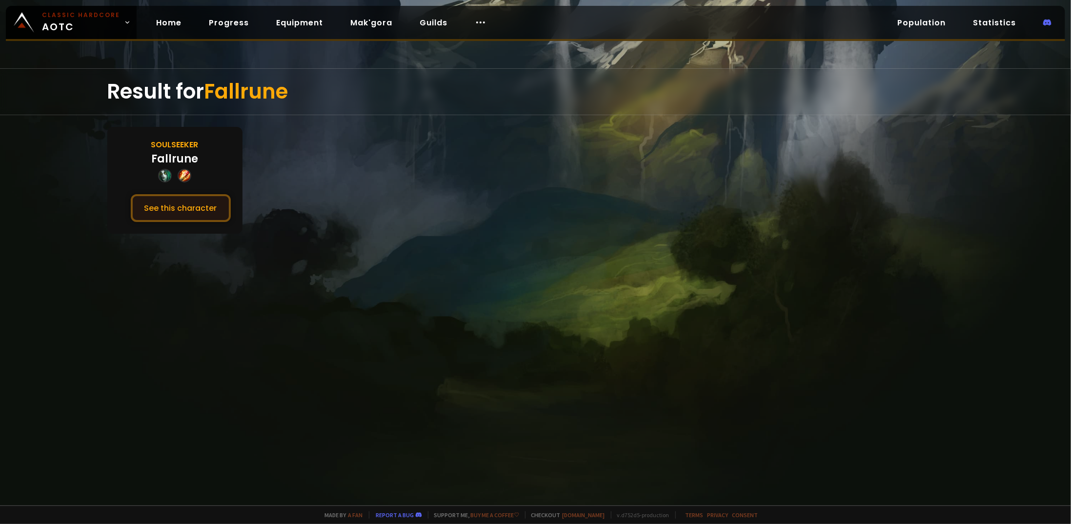  I want to click on span: Checkout, so click(565, 515).